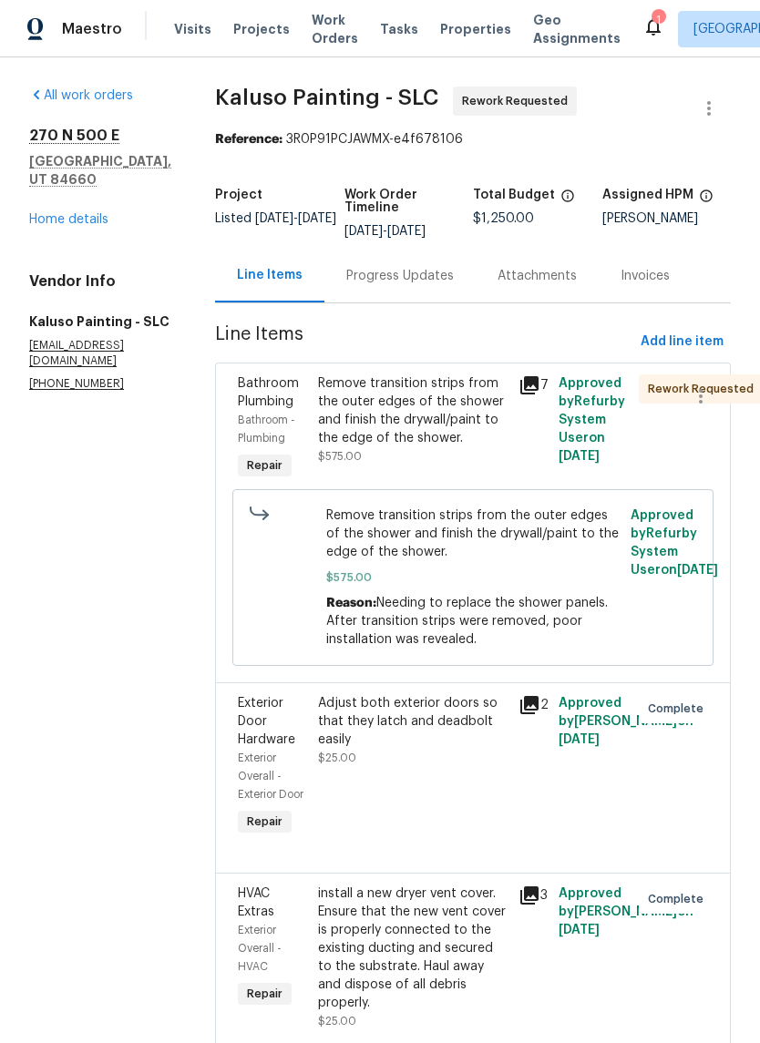 The width and height of the screenshot is (760, 1043). Describe the element at coordinates (256, 903) in the screenshot. I see `span: HVAC Extras` at that location.